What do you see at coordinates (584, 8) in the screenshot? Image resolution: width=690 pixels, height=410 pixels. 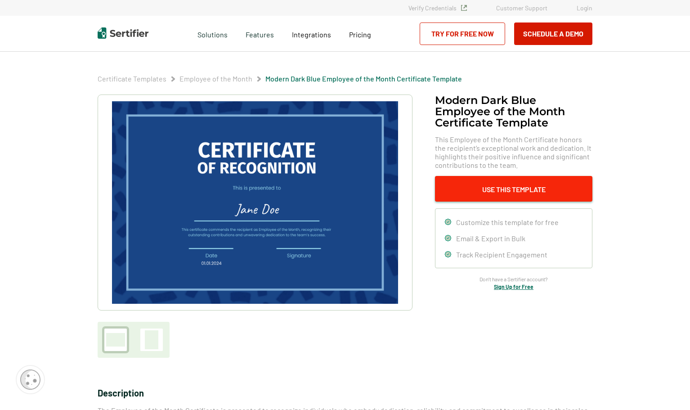 I see `a: Login` at bounding box center [584, 8].